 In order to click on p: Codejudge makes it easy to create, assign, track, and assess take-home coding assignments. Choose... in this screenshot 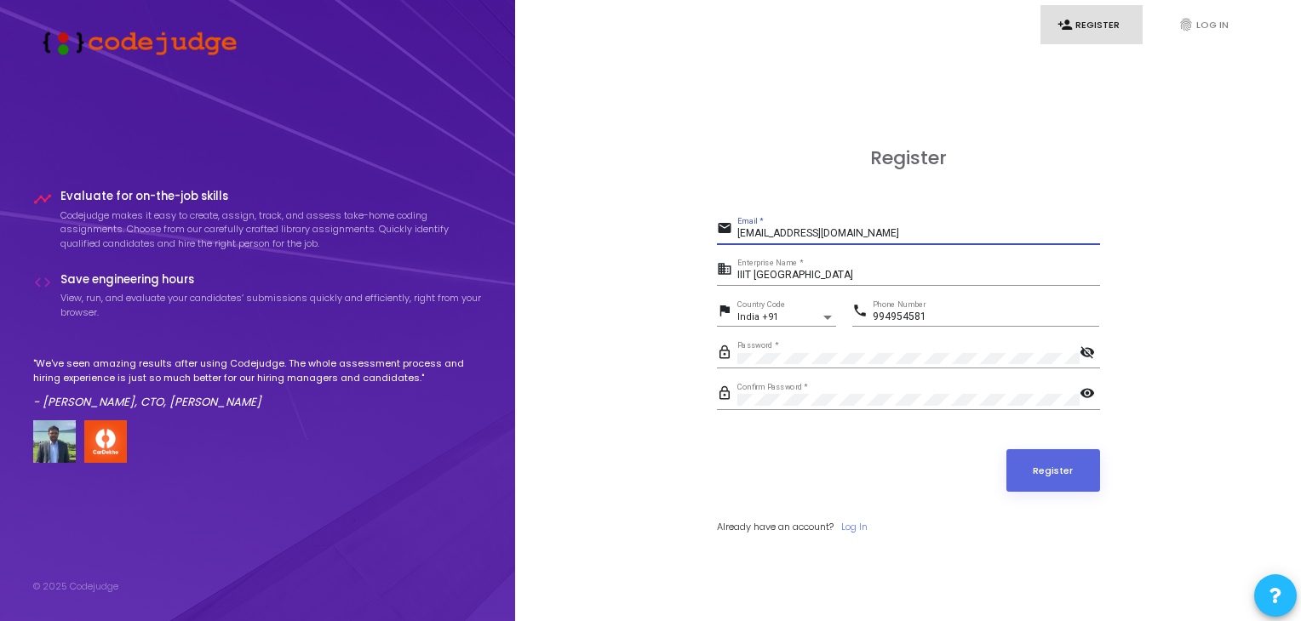, I will do `click(272, 230)`.